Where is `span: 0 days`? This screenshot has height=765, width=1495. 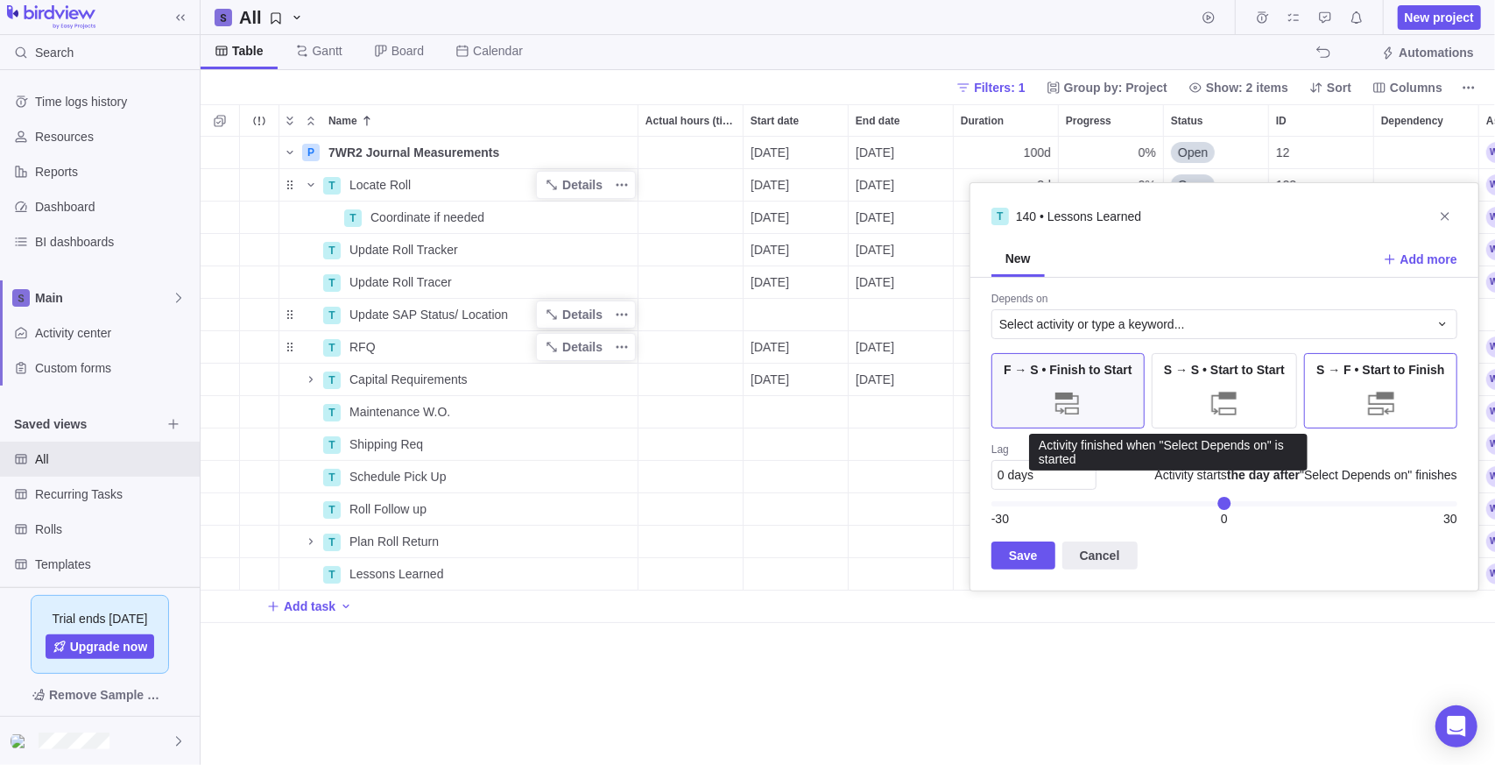
span: 0 days is located at coordinates (1015, 475).